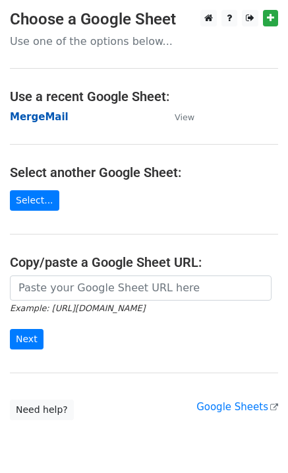 The height and width of the screenshot is (473, 288). I want to click on a: Need help?, so click(42, 409).